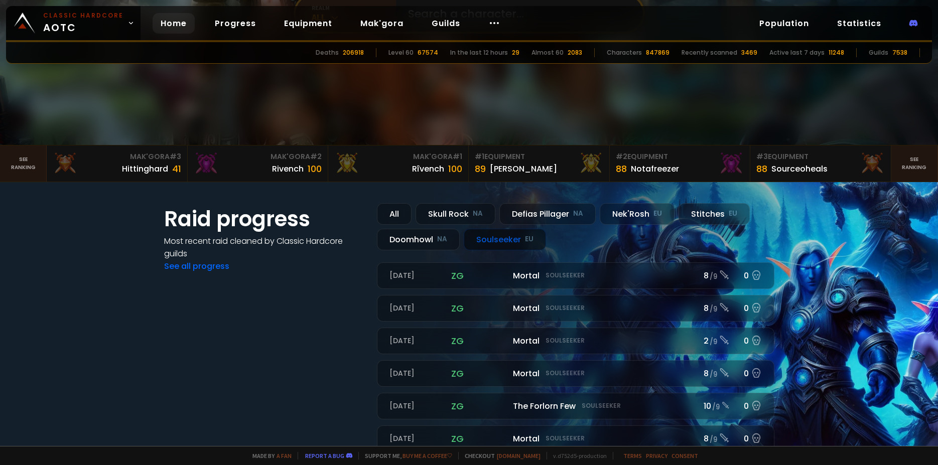  What do you see at coordinates (325, 456) in the screenshot?
I see `a: Report a bug` at bounding box center [325, 456].